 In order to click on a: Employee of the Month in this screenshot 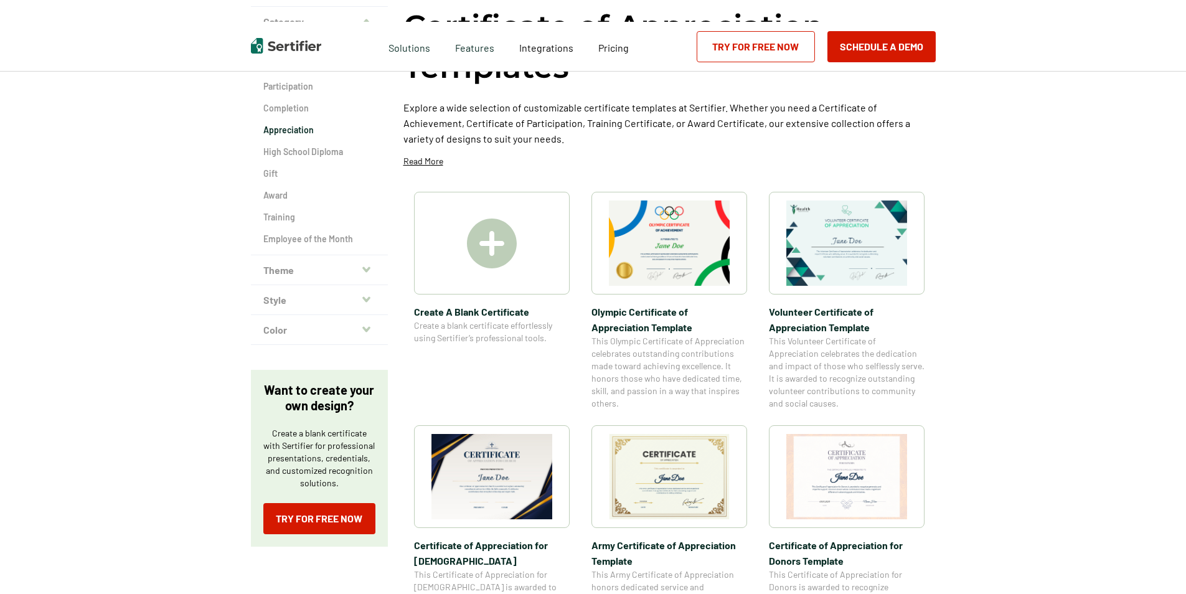, I will do `click(319, 239)`.